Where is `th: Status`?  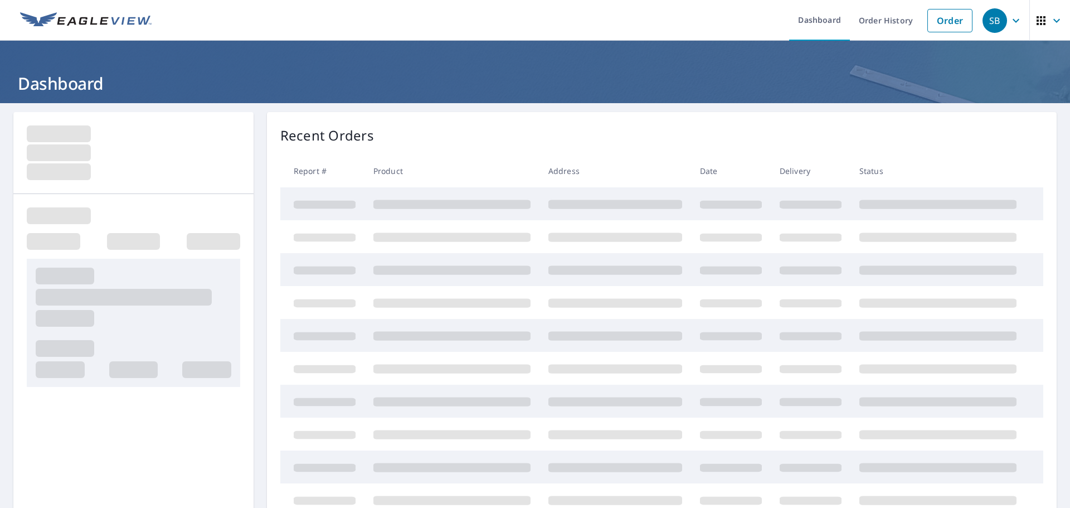 th: Status is located at coordinates (938, 171).